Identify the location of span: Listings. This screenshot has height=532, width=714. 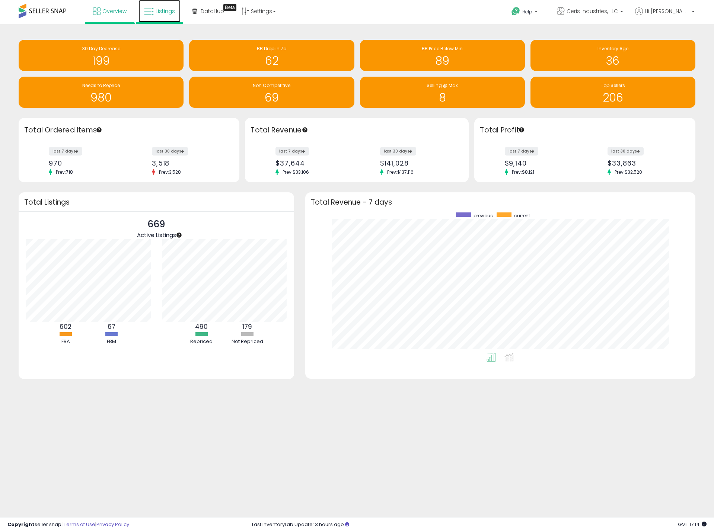
(165, 11).